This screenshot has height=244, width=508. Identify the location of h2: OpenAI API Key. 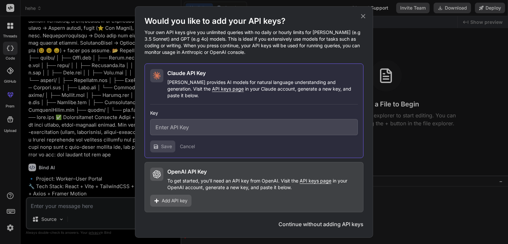
(187, 172).